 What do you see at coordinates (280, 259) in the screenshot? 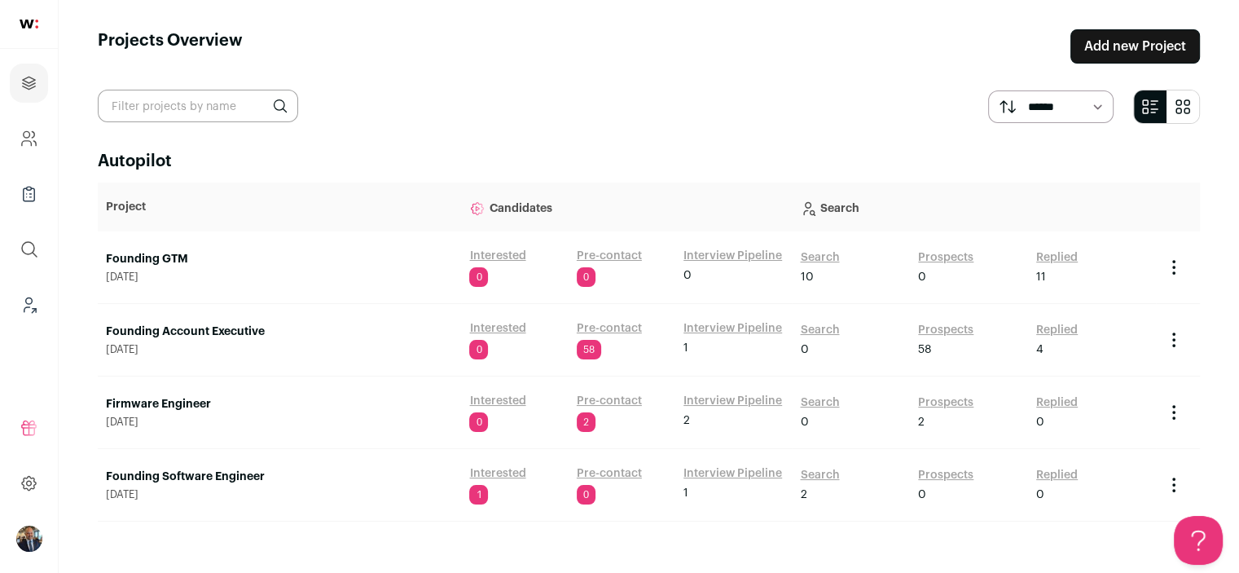
I see `a: Founding GTM` at bounding box center [280, 259].